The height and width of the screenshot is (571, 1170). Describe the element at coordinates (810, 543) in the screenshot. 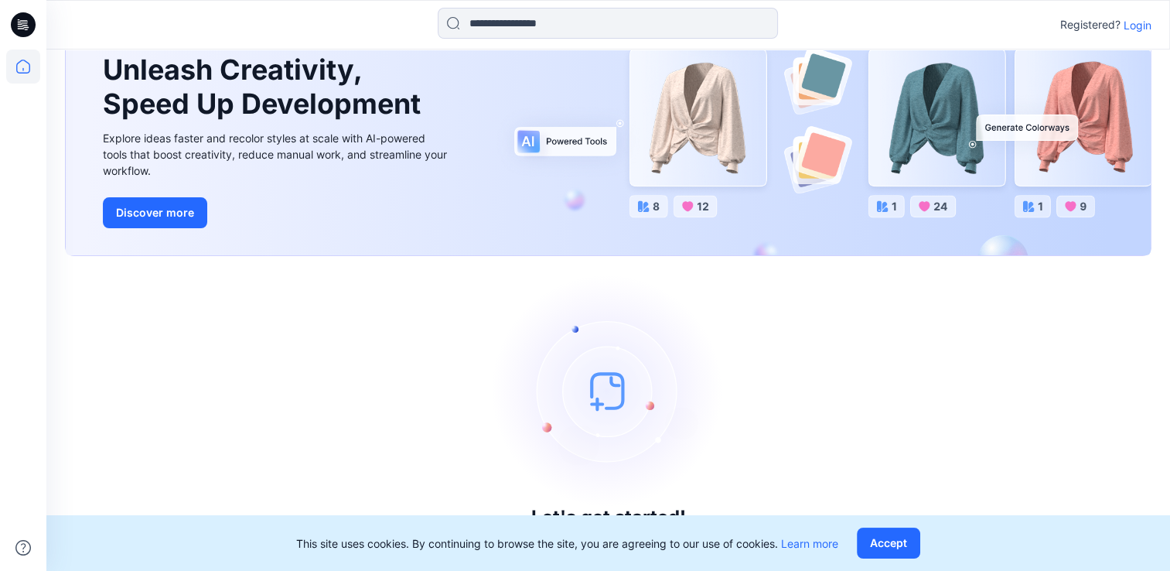

I see `a: Learn more` at that location.